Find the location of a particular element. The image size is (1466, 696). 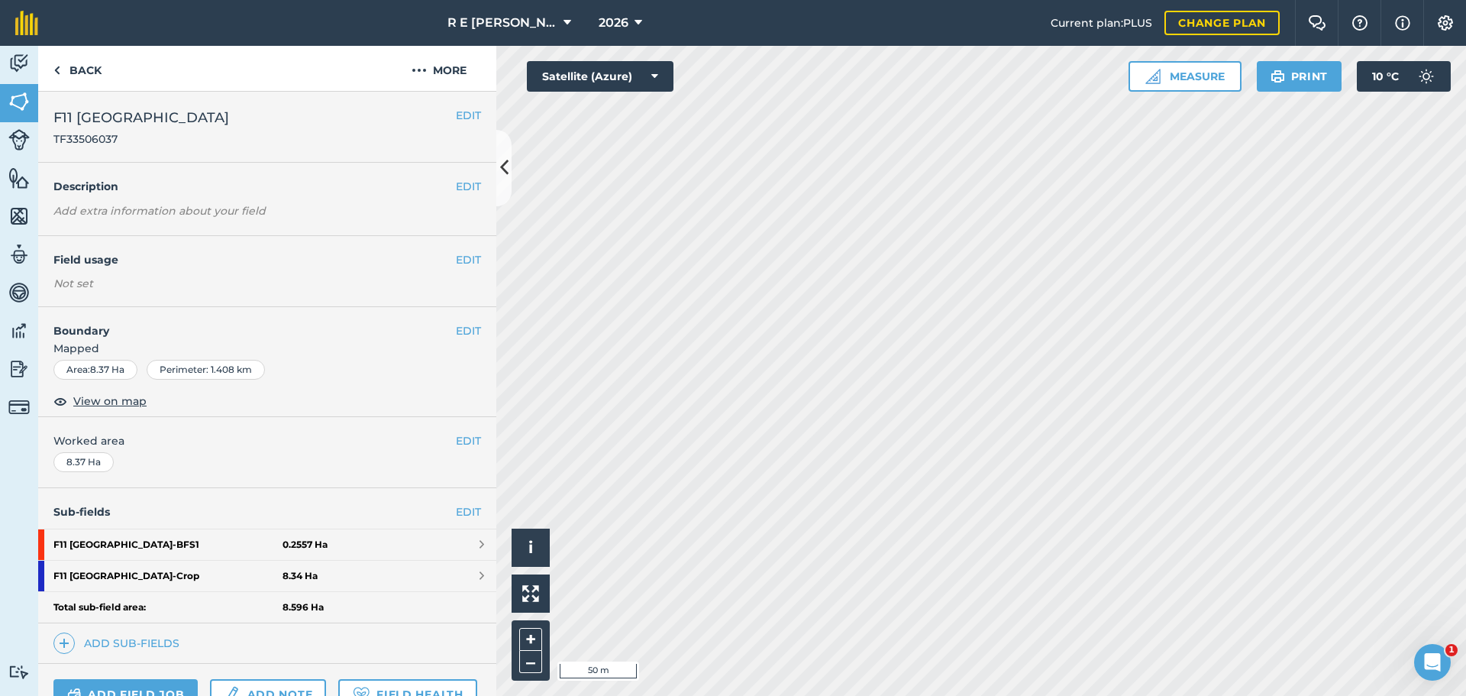

img: svg+xml;base64,PHN2ZyB4bWxucz0iaHR0cDovL3d3dy53My5vcmcvMjAwMC9zdmciIHdpZHRoPSIxNCIgaGVpZ2h0PSIyNC... is located at coordinates (64, 643).